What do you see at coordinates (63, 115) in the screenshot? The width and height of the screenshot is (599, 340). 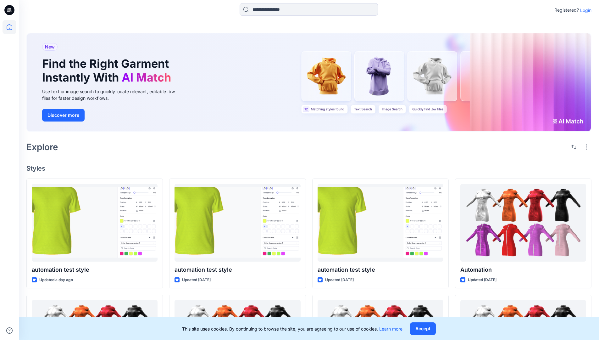 I see `a: Discover more` at bounding box center [63, 115].